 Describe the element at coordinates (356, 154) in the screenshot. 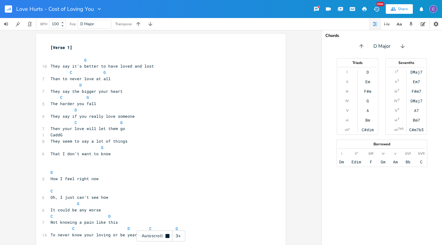

I see `div: ii°` at that location.